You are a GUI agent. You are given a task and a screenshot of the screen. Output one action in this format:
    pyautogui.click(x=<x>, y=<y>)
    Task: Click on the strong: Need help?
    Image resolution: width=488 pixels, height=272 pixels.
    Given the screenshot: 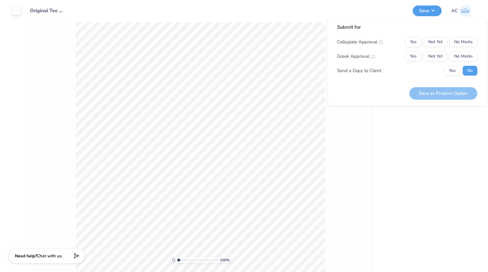 What is the action you would take?
    pyautogui.click(x=26, y=255)
    